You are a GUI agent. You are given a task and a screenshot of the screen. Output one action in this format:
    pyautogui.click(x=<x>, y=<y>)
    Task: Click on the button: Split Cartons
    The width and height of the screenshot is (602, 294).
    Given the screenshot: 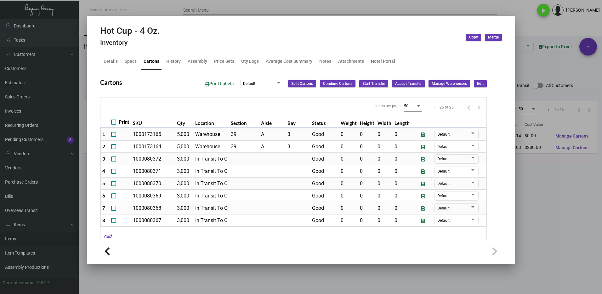 What is the action you would take?
    pyautogui.click(x=302, y=83)
    